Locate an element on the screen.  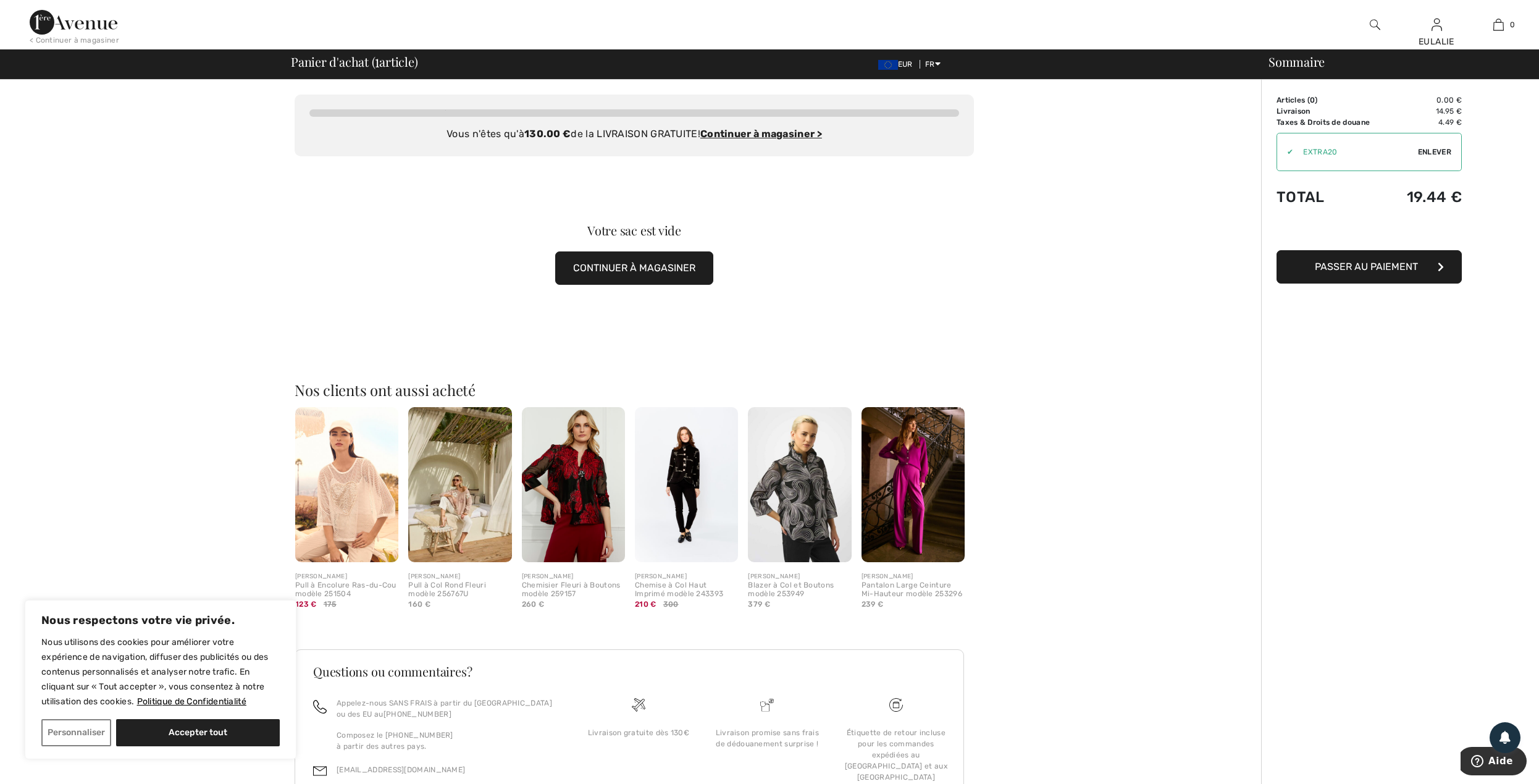
a: Politique de Confidentialité is located at coordinates (192, 701).